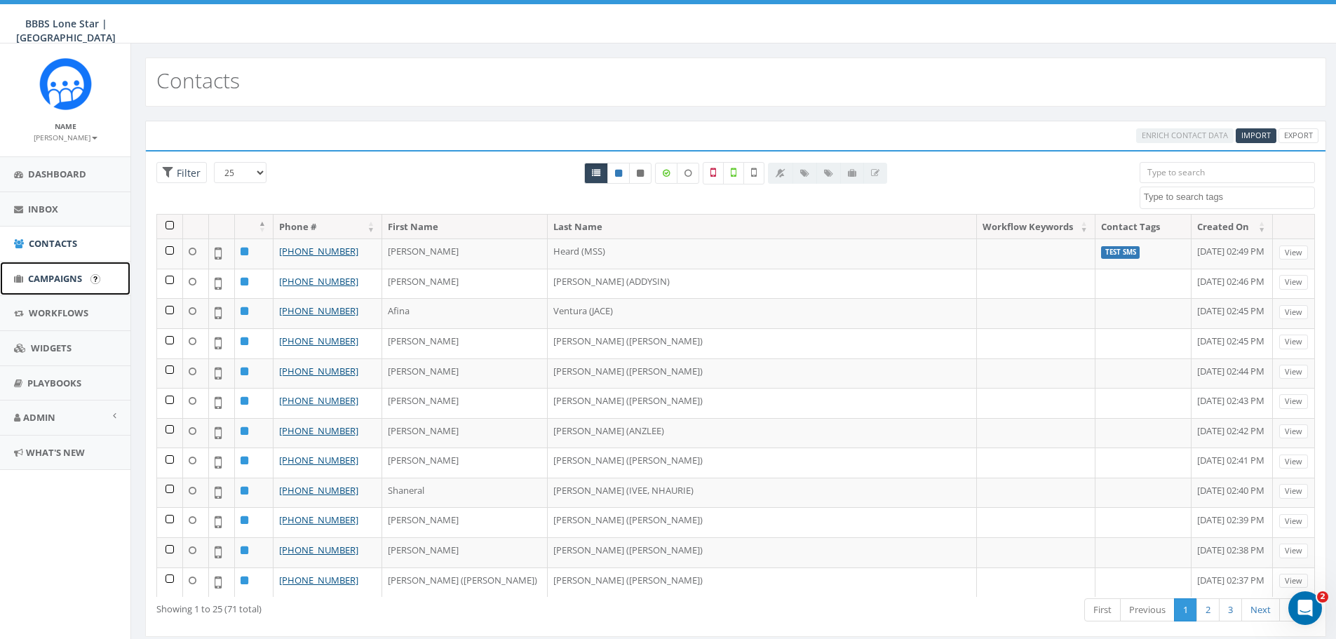 The height and width of the screenshot is (639, 1336). Describe the element at coordinates (666, 173) in the screenshot. I see `label: Data Enriched` at that location.